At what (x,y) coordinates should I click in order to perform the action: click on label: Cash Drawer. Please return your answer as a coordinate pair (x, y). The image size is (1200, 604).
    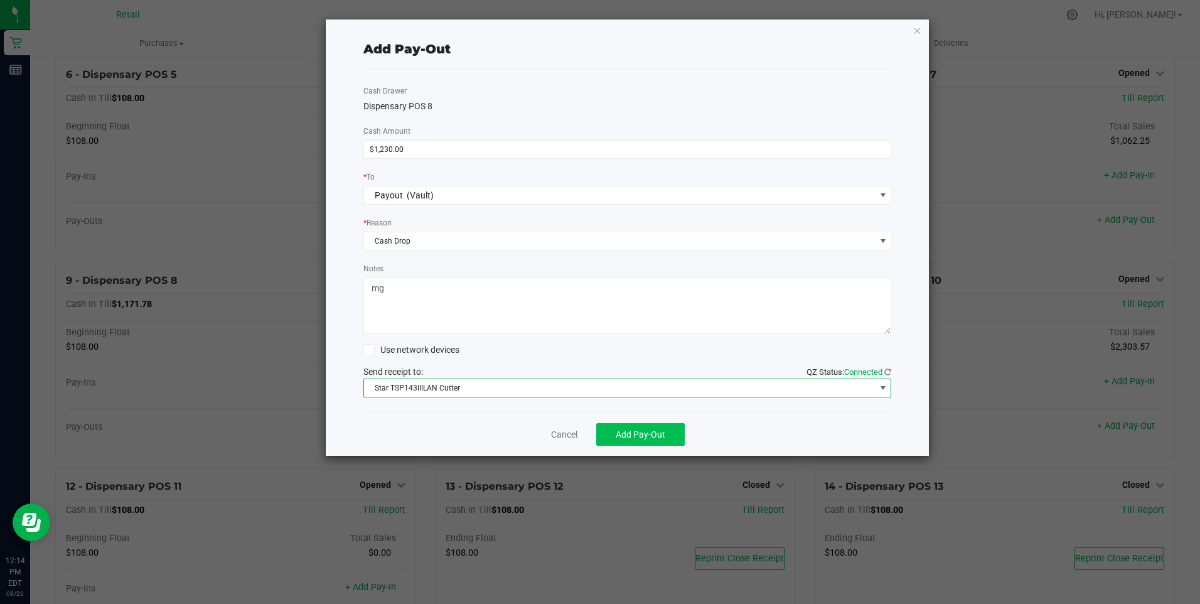
    Looking at the image, I should click on (385, 91).